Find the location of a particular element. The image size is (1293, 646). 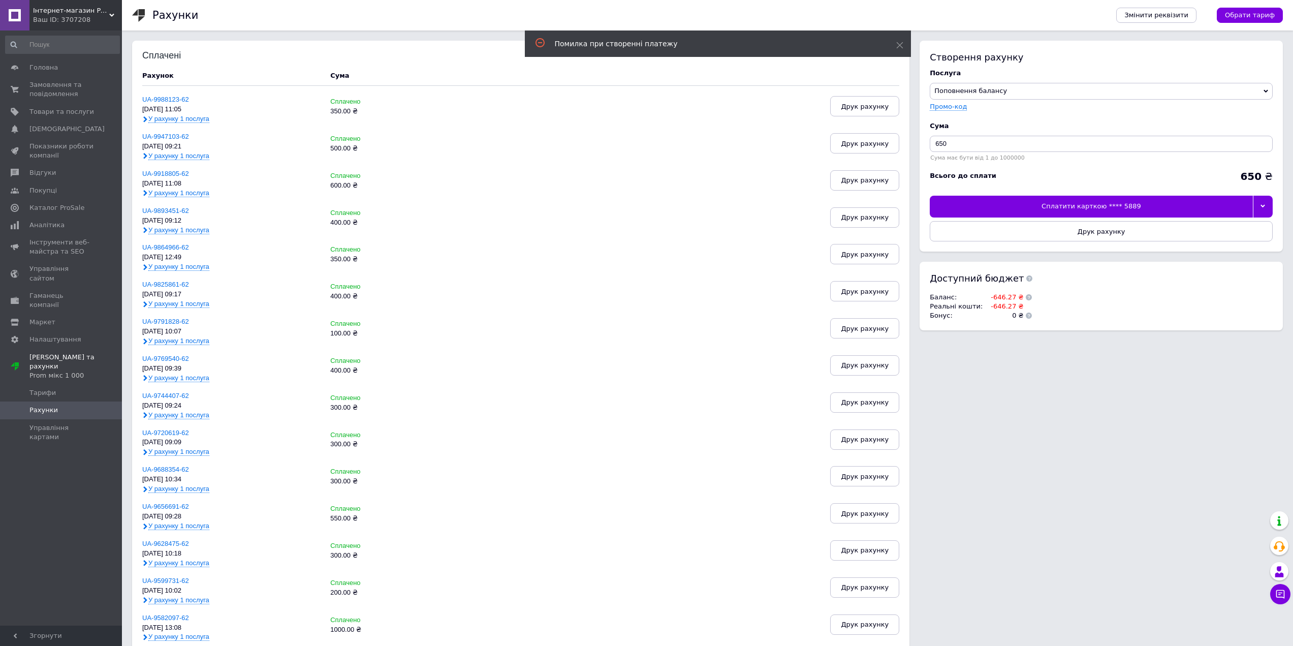

a: UA-9688354-62 is located at coordinates (166, 469).